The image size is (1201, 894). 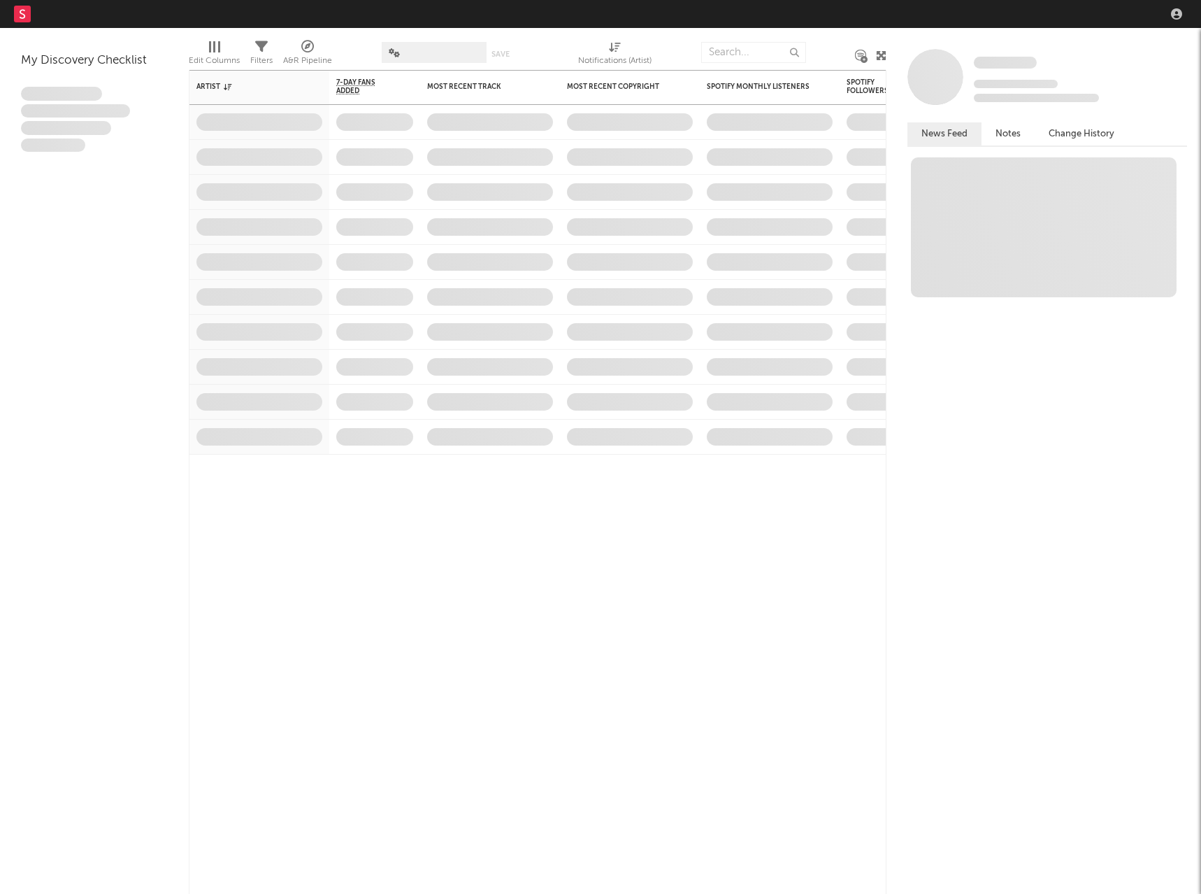 I want to click on span: 0 fans last week, so click(x=1036, y=98).